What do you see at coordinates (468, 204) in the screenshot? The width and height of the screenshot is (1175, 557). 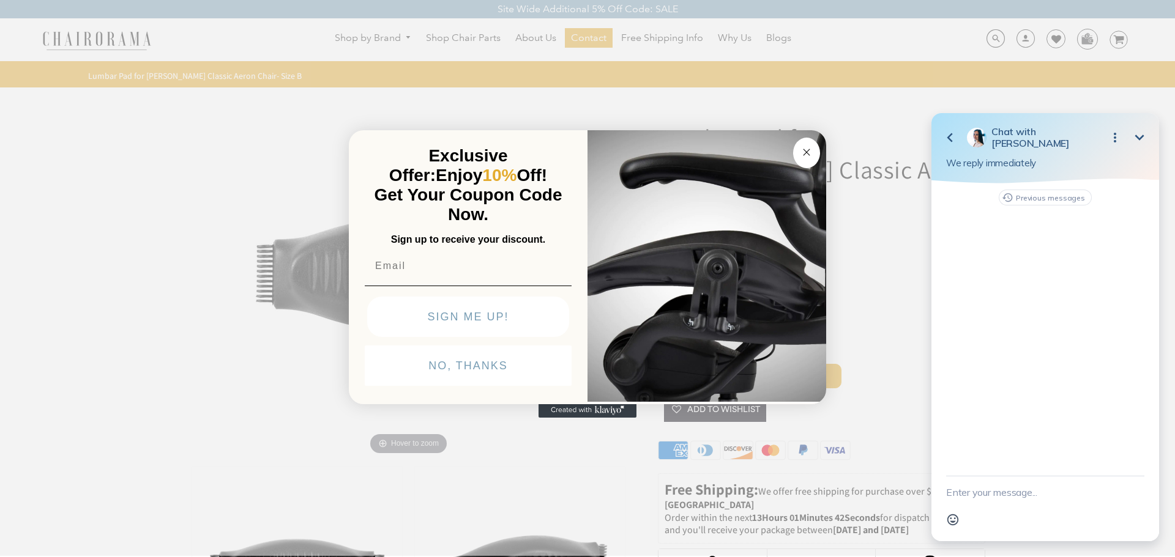 I see `span: Get Your Coupon Code Now.` at bounding box center [468, 204].